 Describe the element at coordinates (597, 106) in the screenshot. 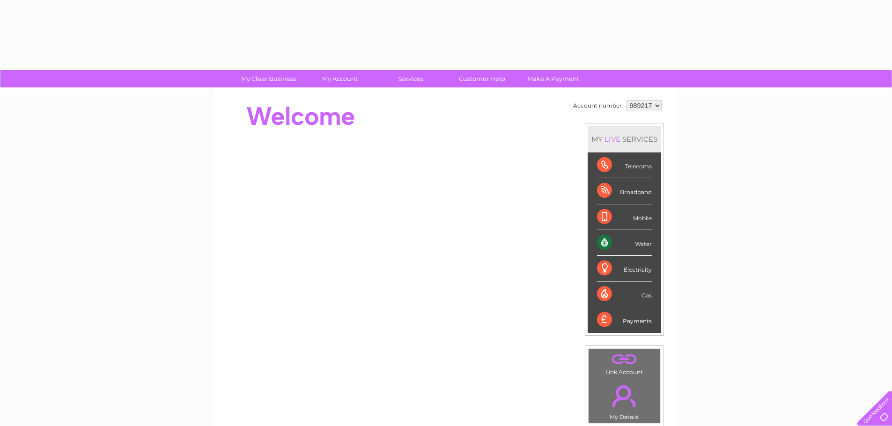

I see `td: Account number` at that location.